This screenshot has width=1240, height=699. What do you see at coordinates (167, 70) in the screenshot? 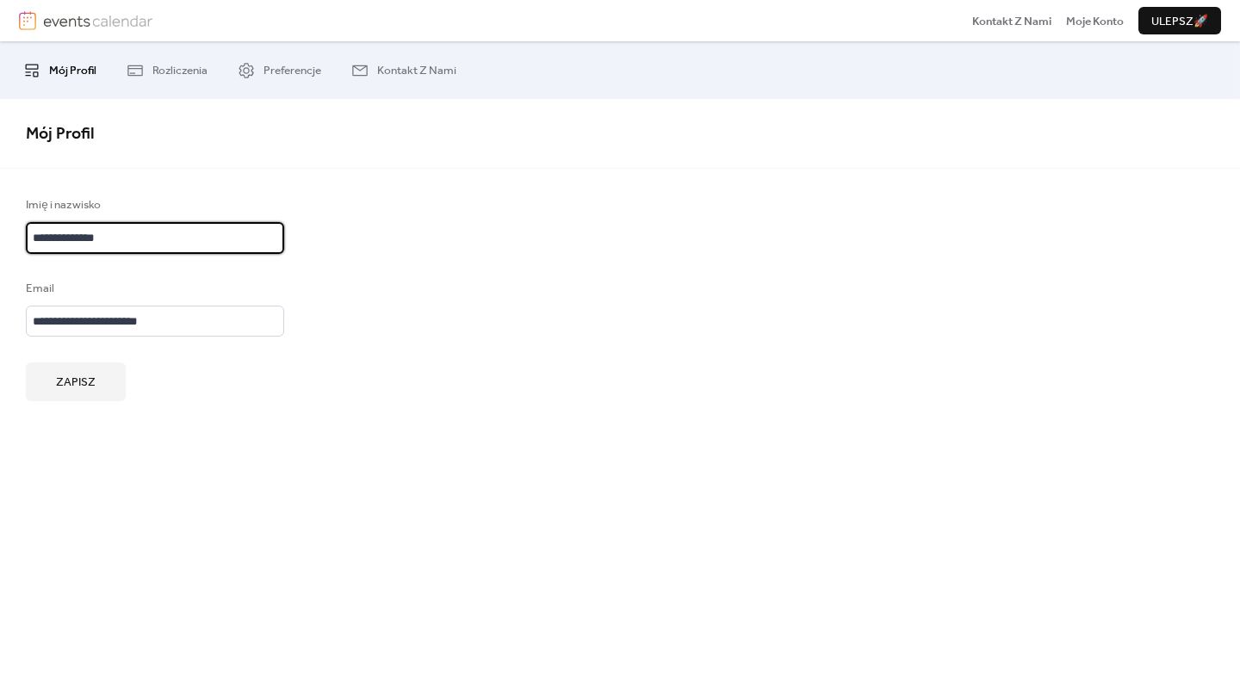
I see `a: Rozliczenia` at bounding box center [167, 70].